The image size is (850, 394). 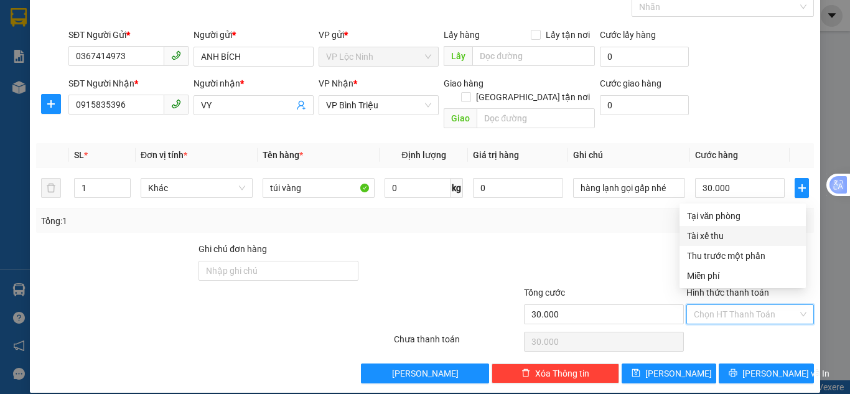 I want to click on div: Người nhận, so click(x=253, y=83).